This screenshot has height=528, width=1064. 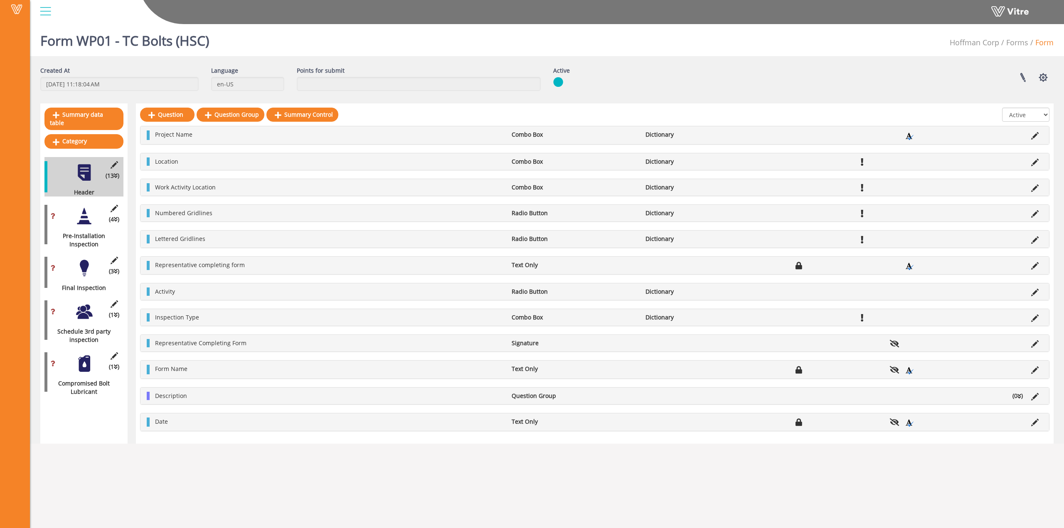 I want to click on img: yes, so click(x=558, y=82).